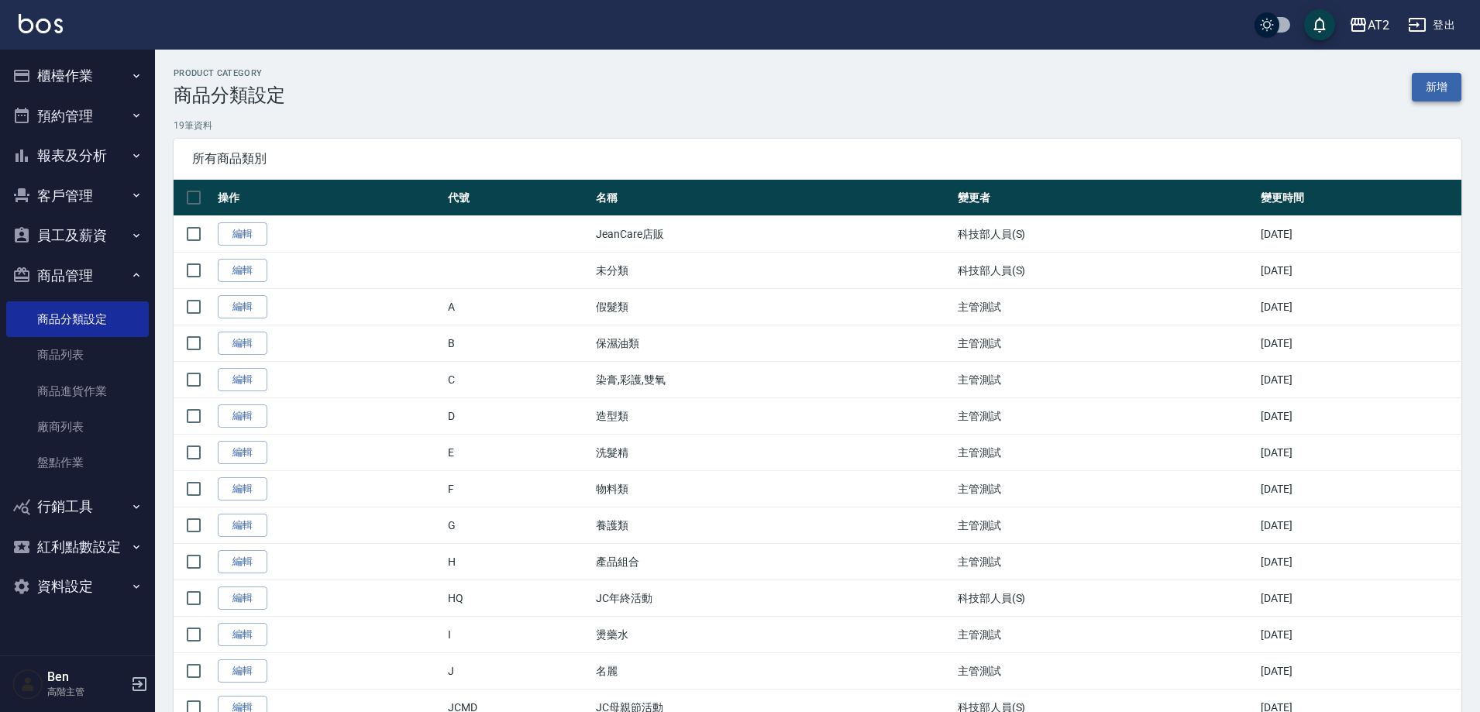  What do you see at coordinates (78, 587) in the screenshot?
I see `button: 資料設定` at bounding box center [78, 587].